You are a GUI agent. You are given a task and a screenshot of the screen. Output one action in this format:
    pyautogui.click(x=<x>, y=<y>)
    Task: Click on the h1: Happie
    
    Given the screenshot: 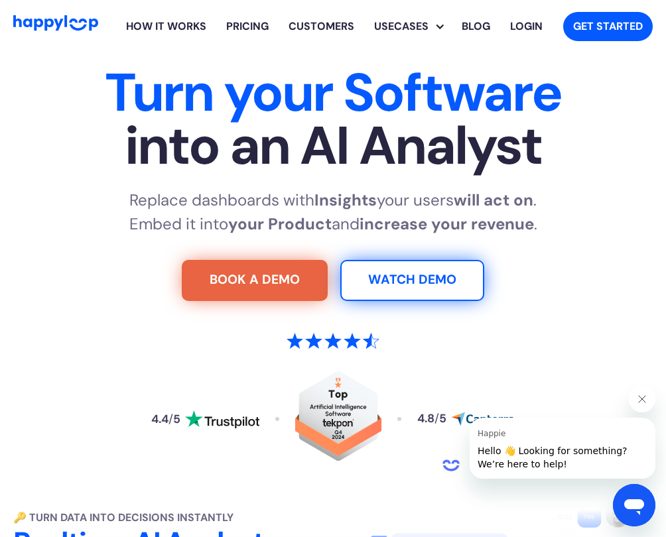 What is the action you would take?
    pyautogui.click(x=93, y=16)
    